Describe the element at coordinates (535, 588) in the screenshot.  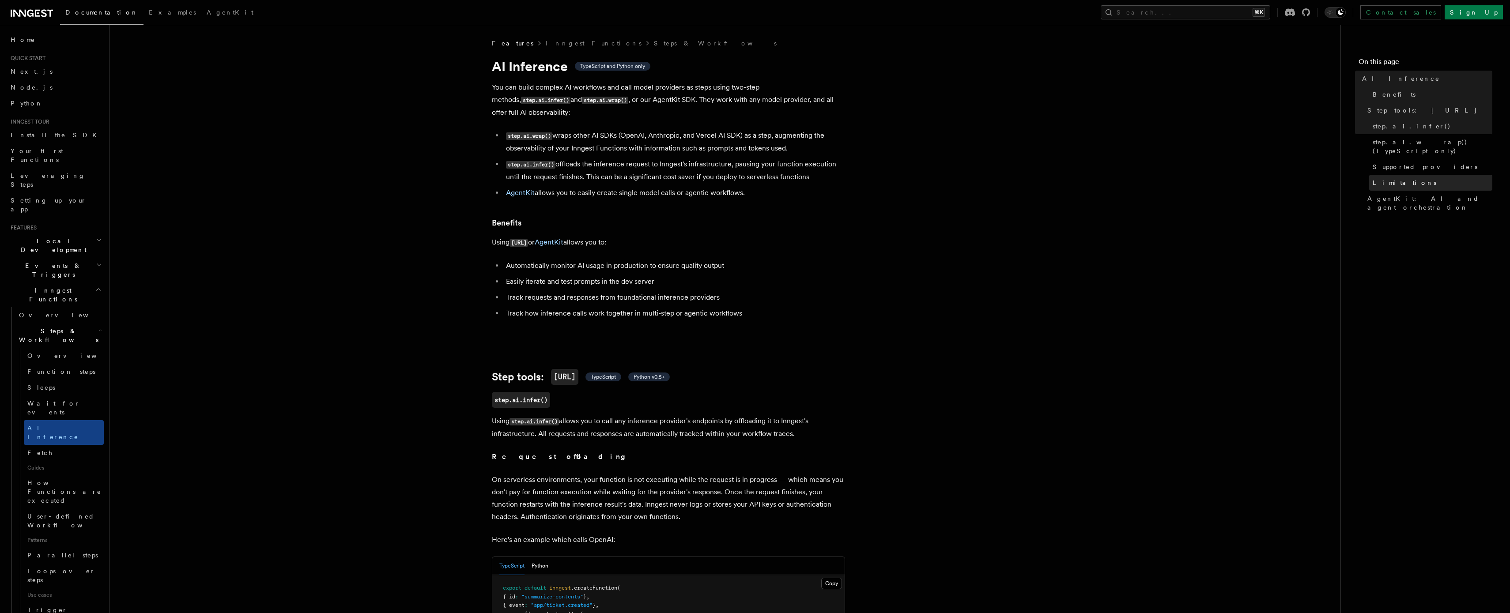
I see `span: default` at that location.